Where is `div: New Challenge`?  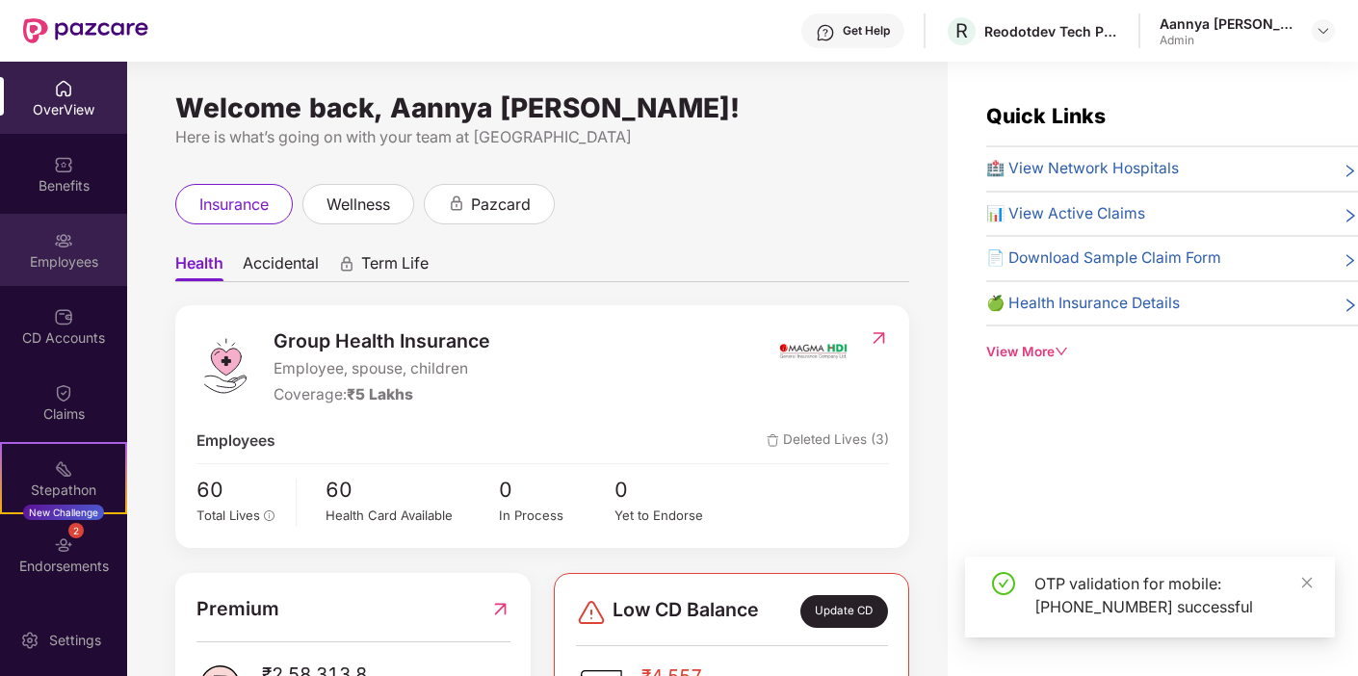
div: New Challenge is located at coordinates (64, 513).